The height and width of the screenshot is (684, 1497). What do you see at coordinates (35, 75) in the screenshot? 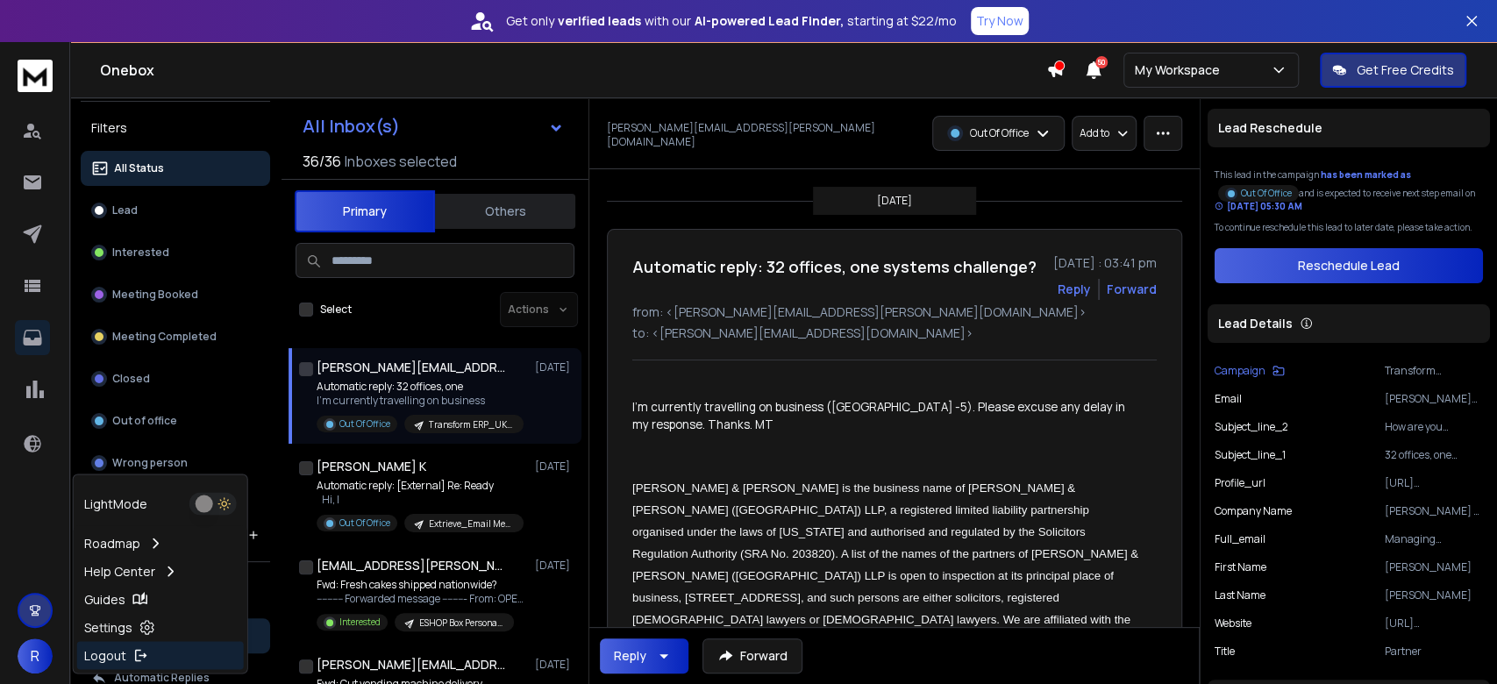
I see `img: logo` at bounding box center [35, 75].